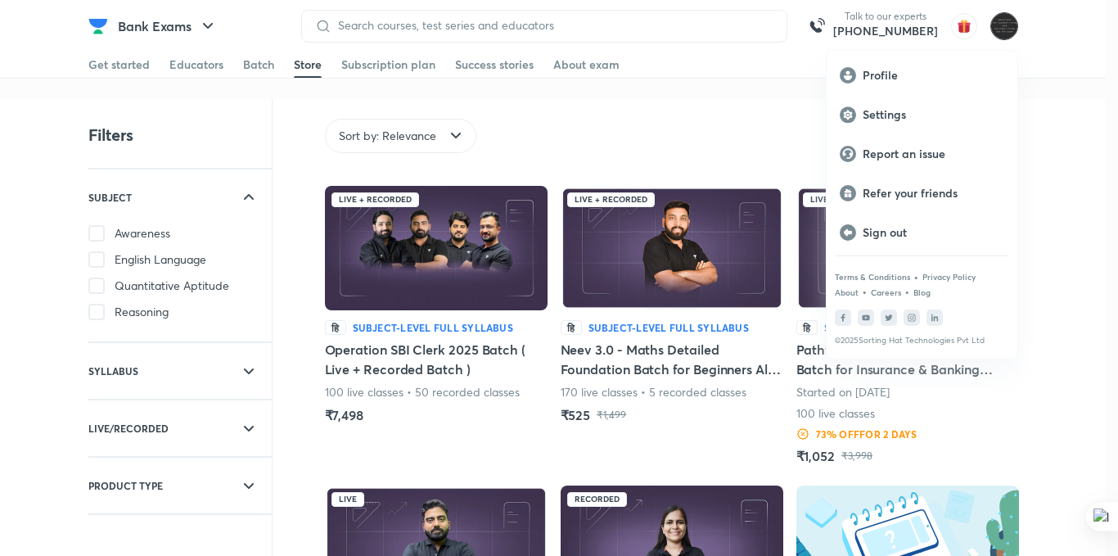 This screenshot has width=1118, height=556. I want to click on a: Privacy Policy, so click(948, 277).